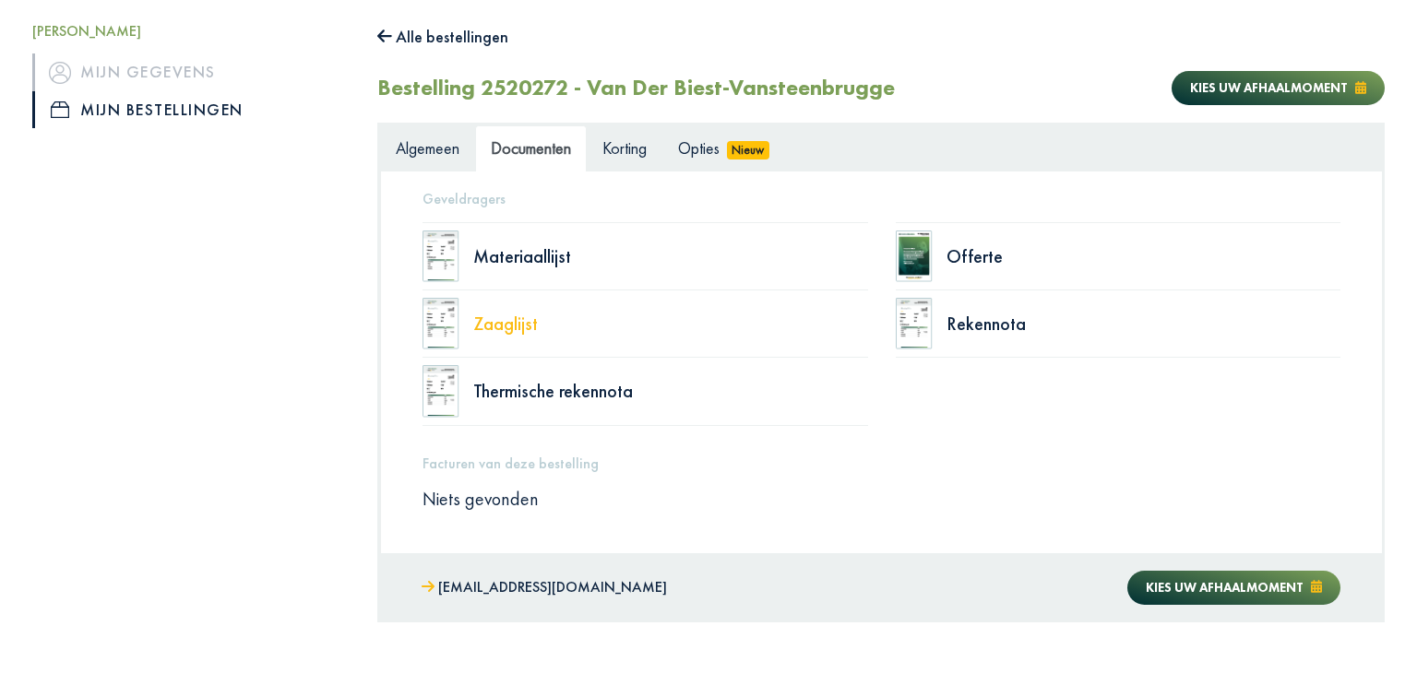 The width and height of the screenshot is (1417, 673). Describe the element at coordinates (635, 88) in the screenshot. I see `h2: Bestelling 2520272 - Van Der Biest-Vansteenbrugge` at that location.